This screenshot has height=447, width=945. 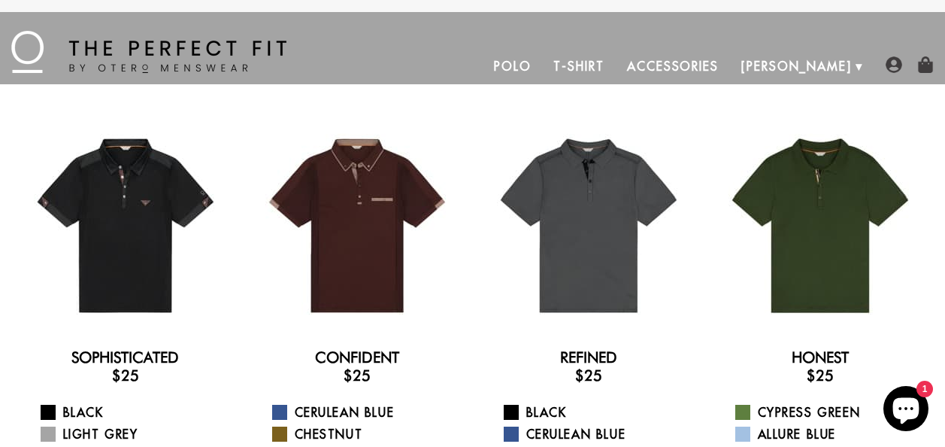 I want to click on a: T-Shirt, so click(x=578, y=66).